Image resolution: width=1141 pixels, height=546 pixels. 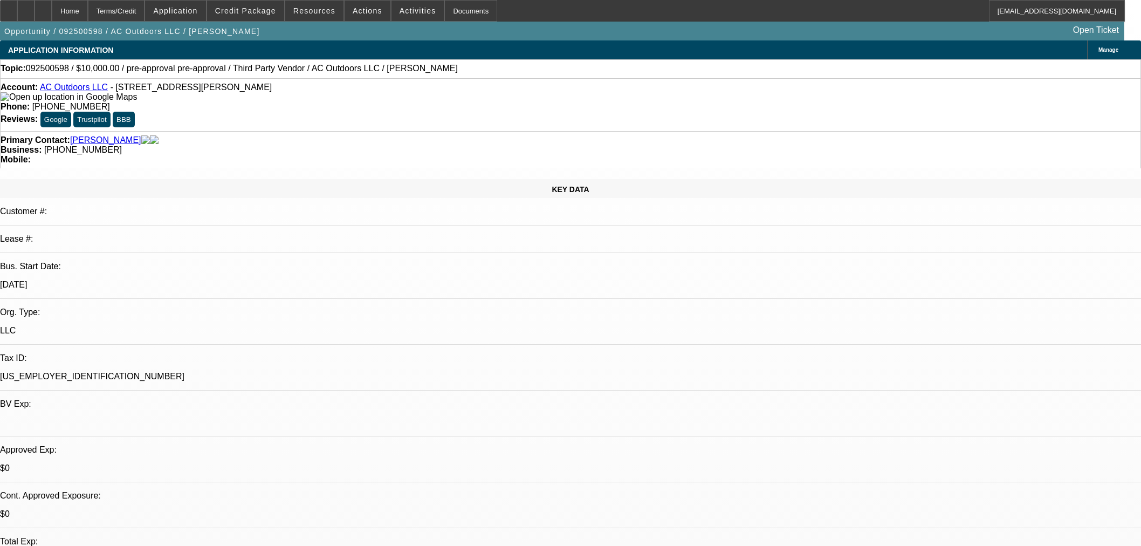 What do you see at coordinates (60, 50) in the screenshot?
I see `span: APPLICATION INFORMATION` at bounding box center [60, 50].